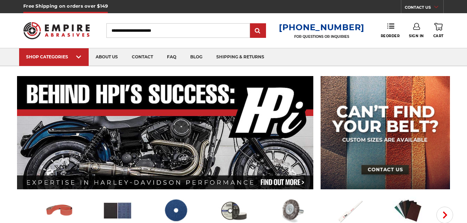 The image size is (467, 223). Describe the element at coordinates (439, 36) in the screenshot. I see `span: Cart` at that location.